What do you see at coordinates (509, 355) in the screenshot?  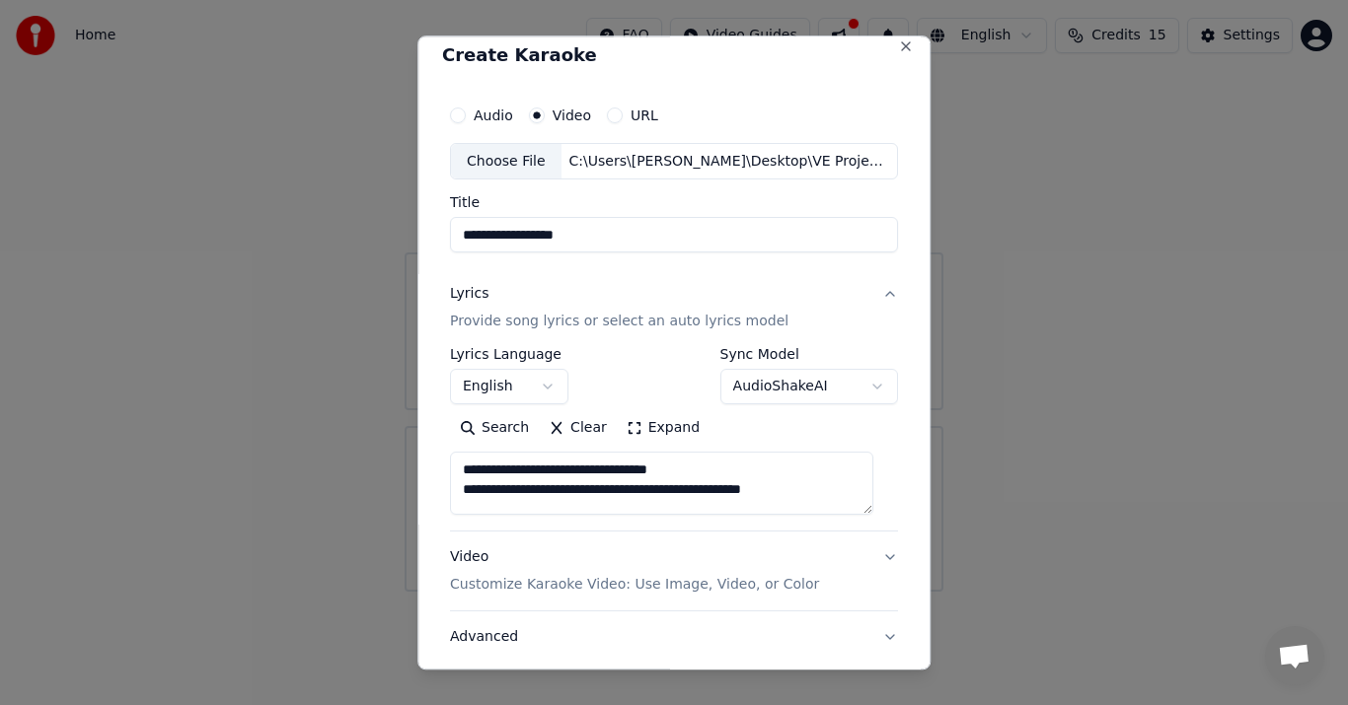 I see `label: Lyrics Language` at bounding box center [509, 355].